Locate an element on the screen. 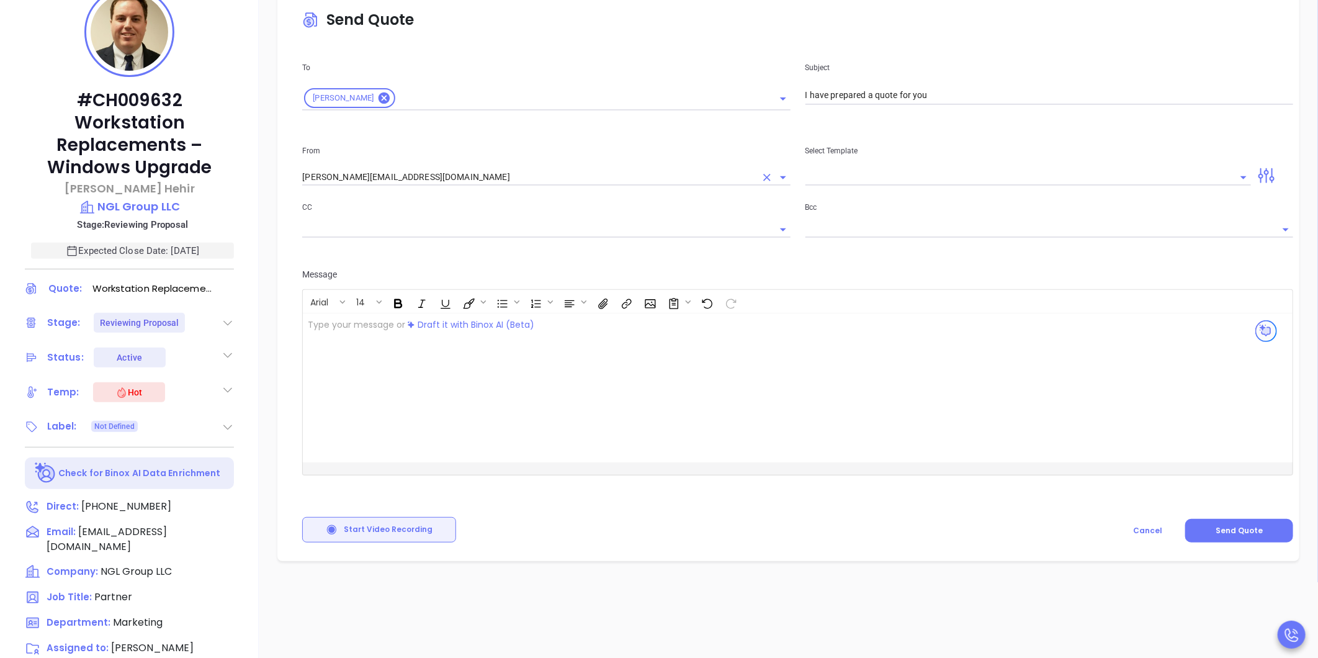  input: Subject is located at coordinates (1049, 96).